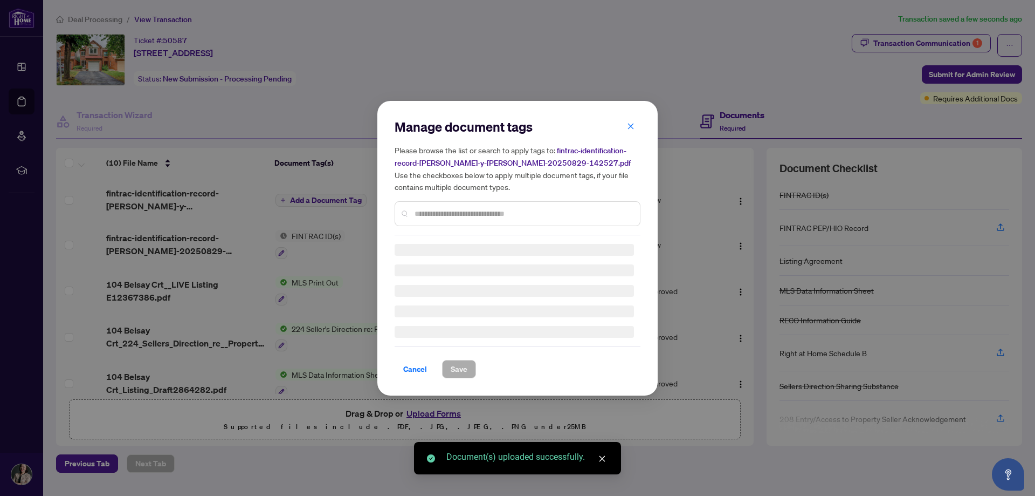  What do you see at coordinates (431, 458) in the screenshot?
I see `span: check-circle` at bounding box center [431, 458].